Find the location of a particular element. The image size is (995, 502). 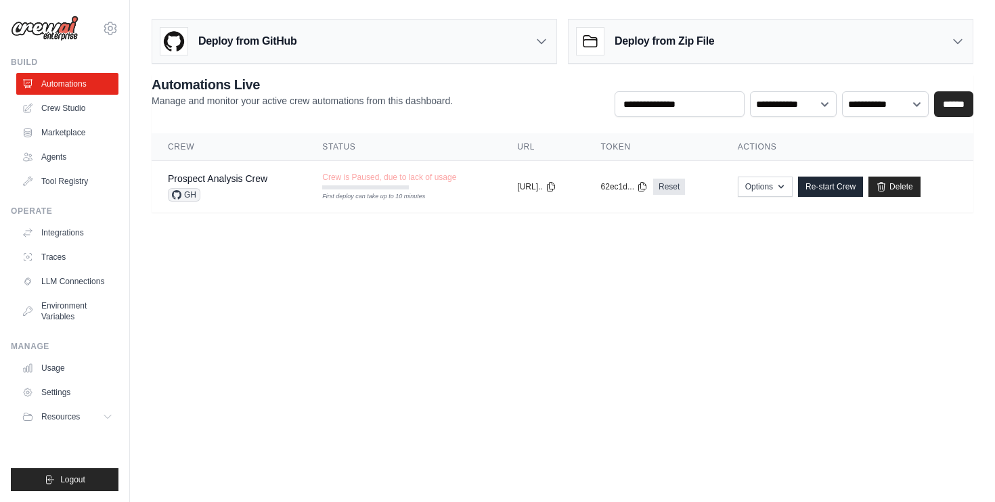

img: GitHub Logo is located at coordinates (174, 41).